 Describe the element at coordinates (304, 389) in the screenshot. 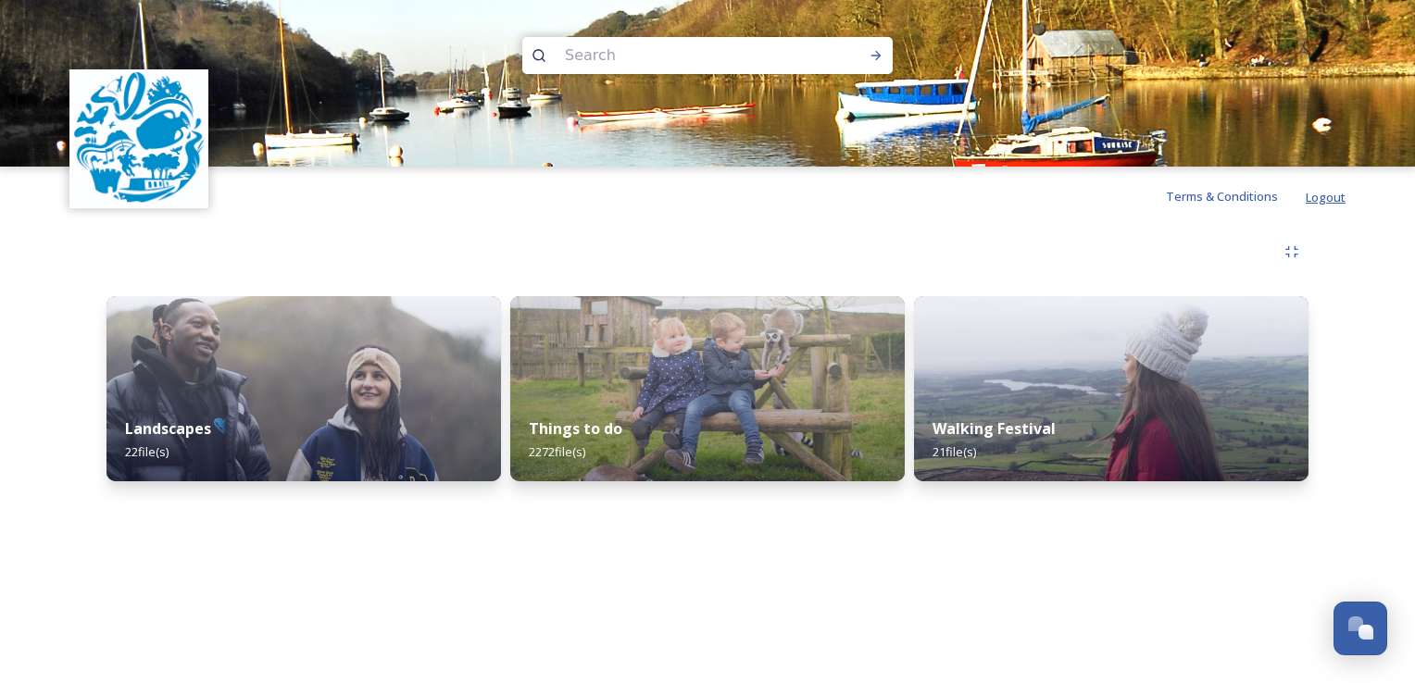

I see `img: MANIFO~3.JPG` at that location.